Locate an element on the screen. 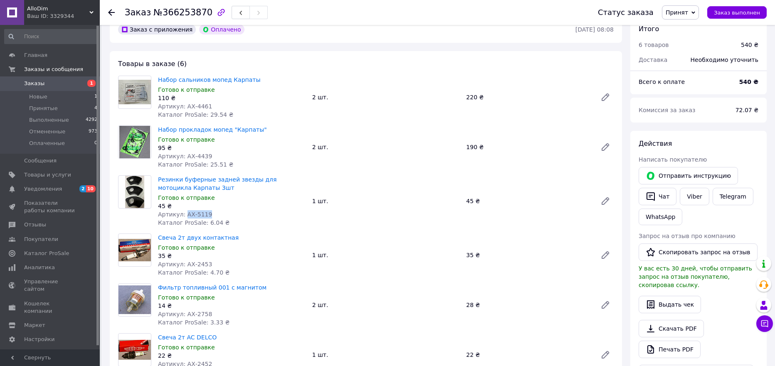 The width and height of the screenshot is (775, 366). button: Чат с покупателем is located at coordinates (765, 324).